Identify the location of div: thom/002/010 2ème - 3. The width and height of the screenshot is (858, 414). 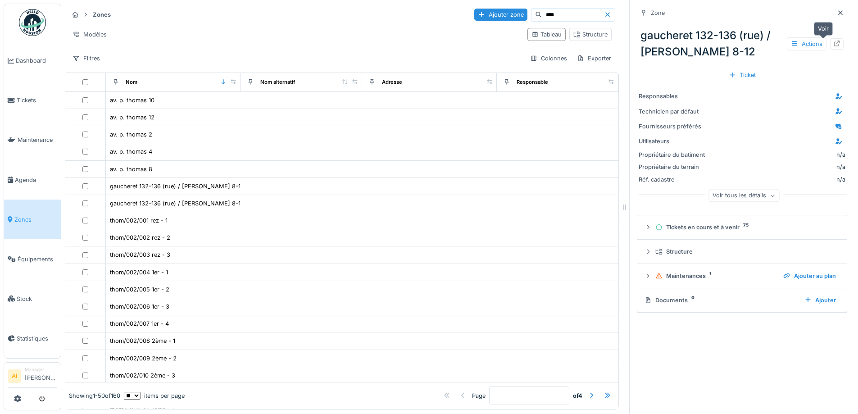
(142, 375).